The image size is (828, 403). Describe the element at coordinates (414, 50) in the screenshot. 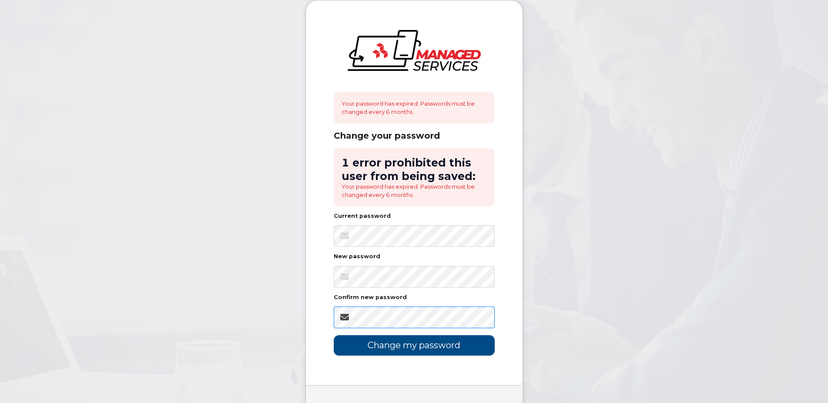

I see `img: logo-large.png` at that location.